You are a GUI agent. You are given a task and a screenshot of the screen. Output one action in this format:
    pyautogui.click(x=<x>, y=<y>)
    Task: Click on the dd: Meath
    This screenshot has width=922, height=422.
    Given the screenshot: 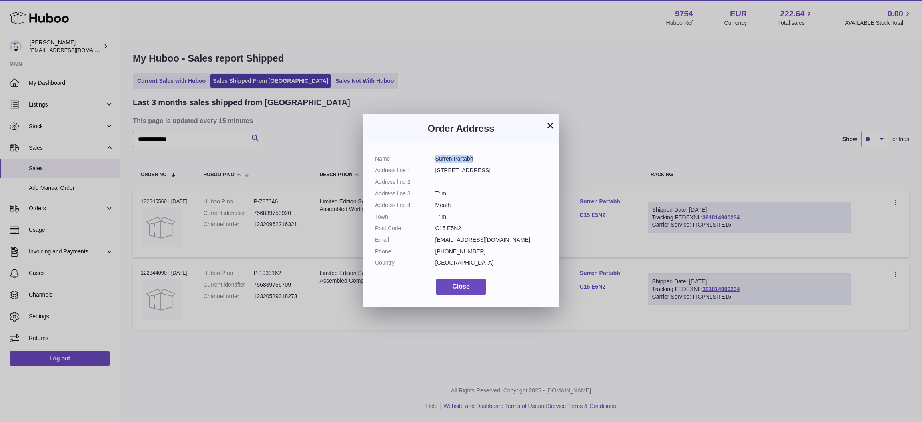 What is the action you would take?
    pyautogui.click(x=491, y=205)
    